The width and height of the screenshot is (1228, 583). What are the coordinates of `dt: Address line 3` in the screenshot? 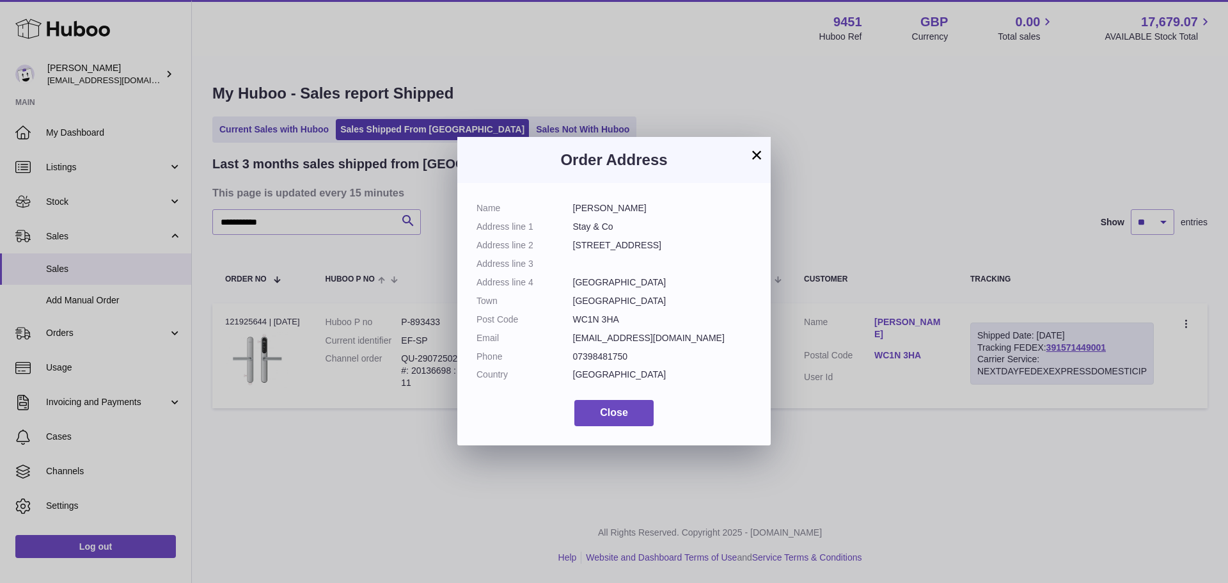 It's located at (524, 264).